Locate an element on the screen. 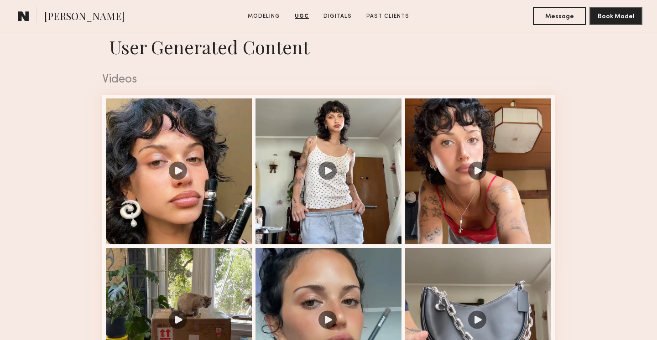 The height and width of the screenshot is (340, 657). a: Past Clients is located at coordinates (388, 16).